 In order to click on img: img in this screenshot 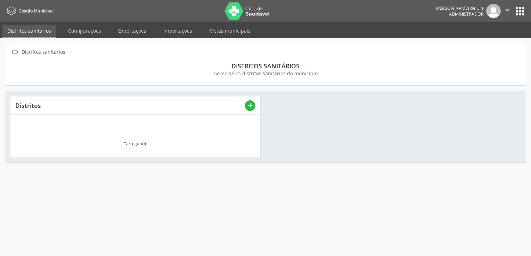, I will do `click(493, 11)`.